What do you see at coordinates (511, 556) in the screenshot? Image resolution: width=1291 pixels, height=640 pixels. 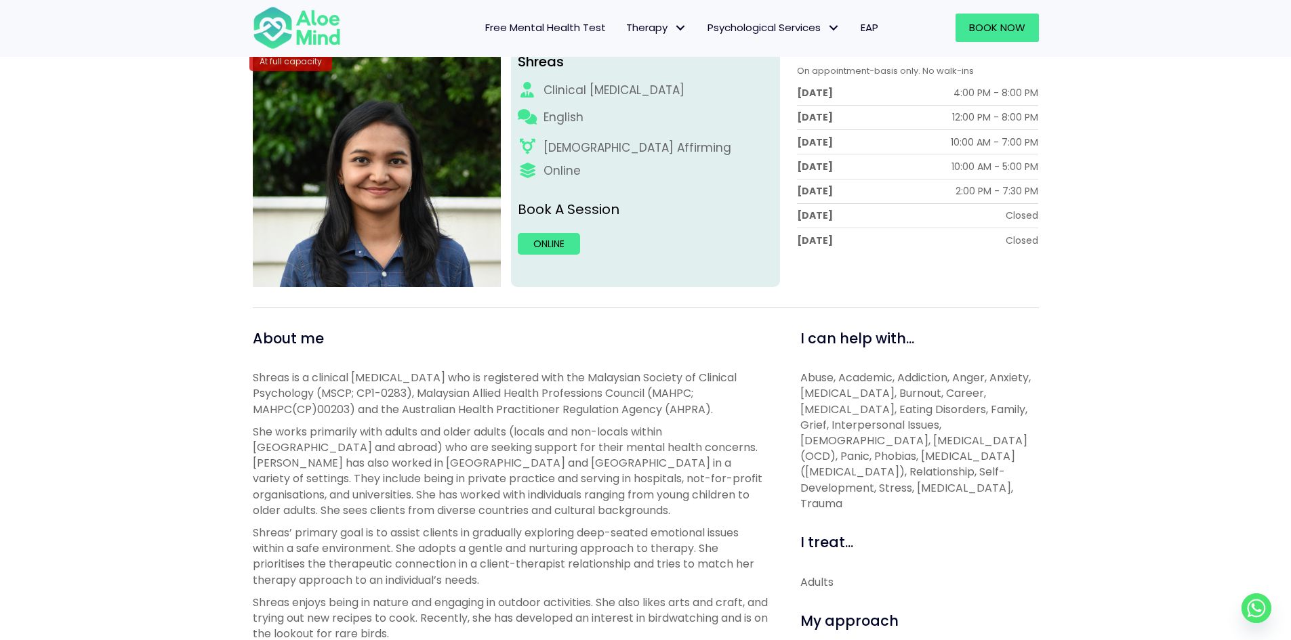 I see `p: Shreas’ primary goal is to assist clients in gradually exploring deep-seated emotional issues wit...` at bounding box center [511, 556].